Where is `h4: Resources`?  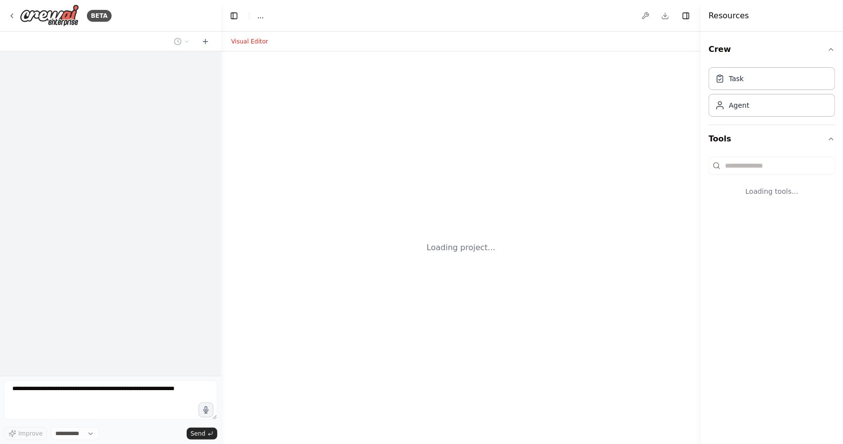 h4: Resources is located at coordinates (729, 16).